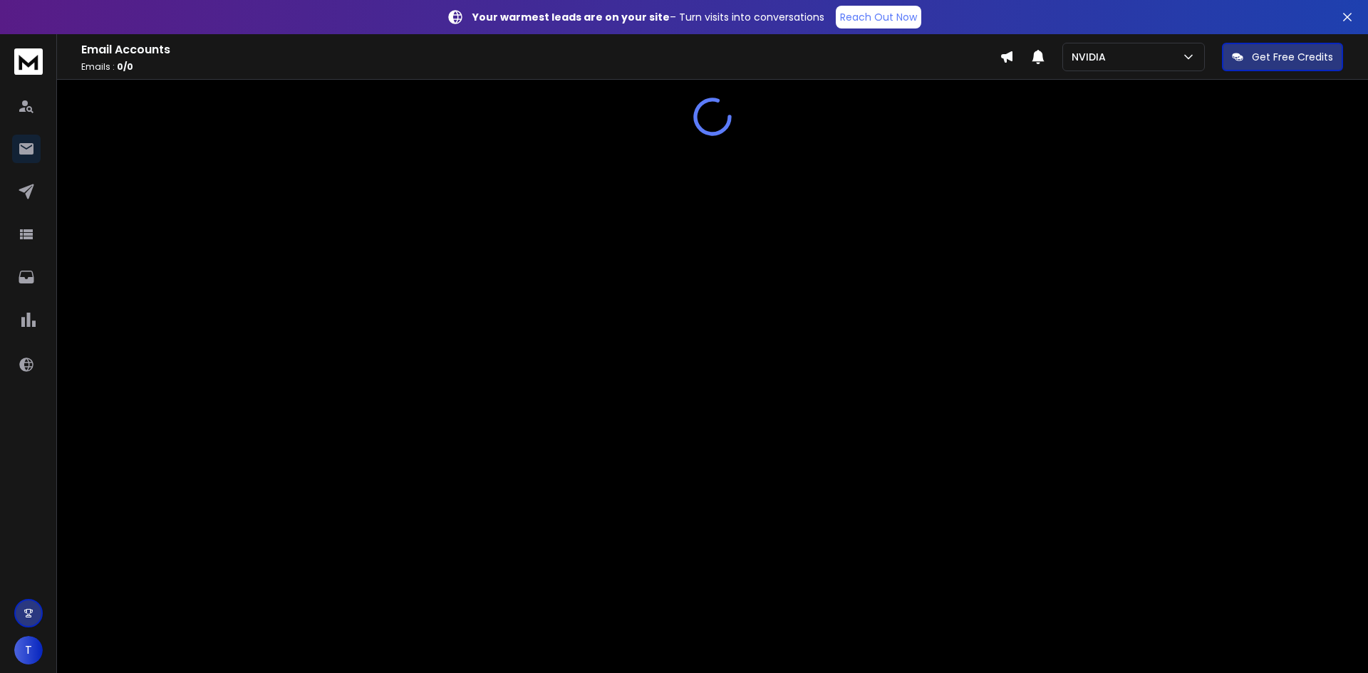  What do you see at coordinates (1292, 57) in the screenshot?
I see `p: Get Free Credits` at bounding box center [1292, 57].